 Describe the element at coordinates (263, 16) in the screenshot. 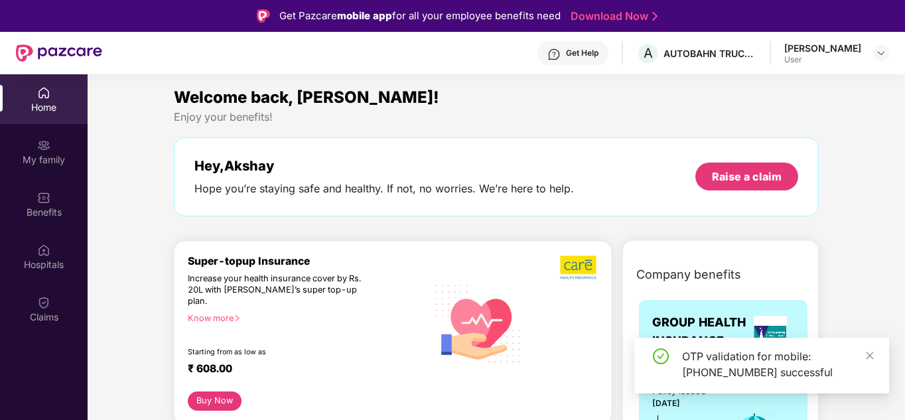

I see `img: Logo` at that location.